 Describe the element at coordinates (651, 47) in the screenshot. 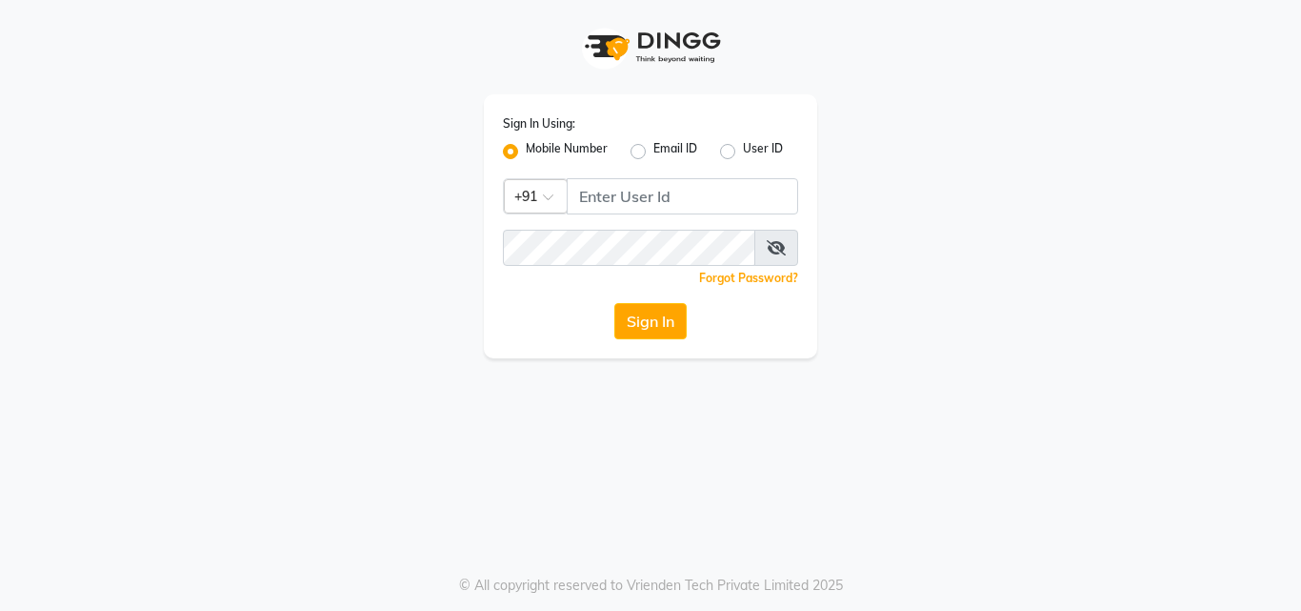

I see `img: logo1.svg` at that location.